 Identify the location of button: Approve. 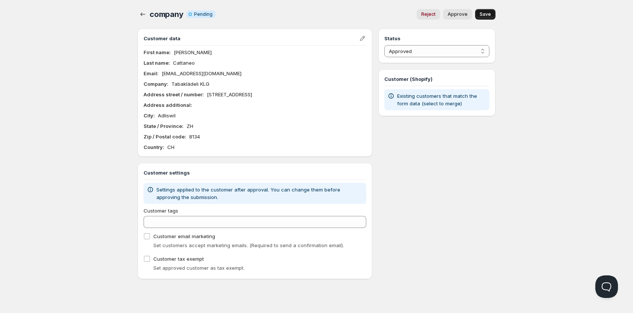
(457, 14).